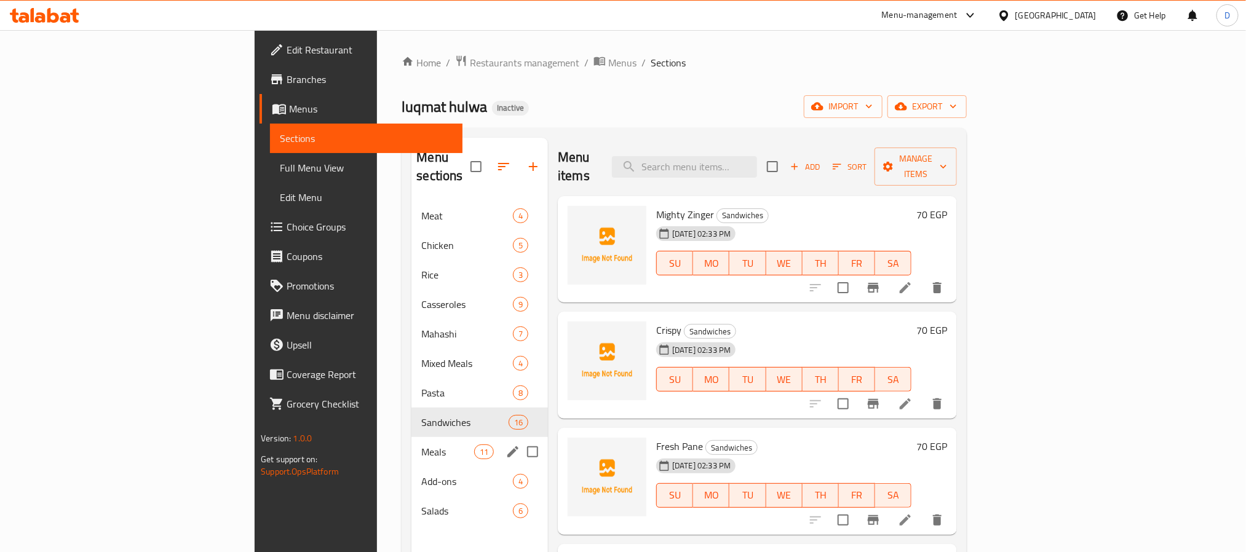  Describe the element at coordinates (299, 472) in the screenshot. I see `a: Support.OpsPlatform` at that location.